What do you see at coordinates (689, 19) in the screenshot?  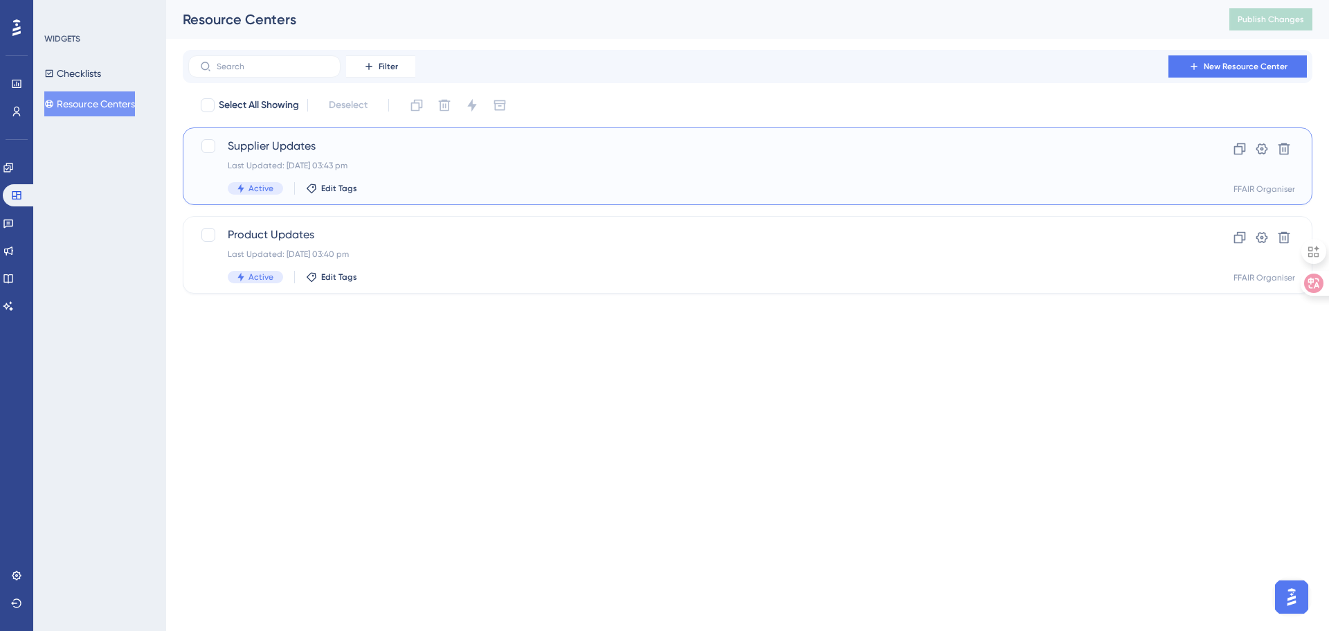 I see `div: Resource Centers` at bounding box center [689, 19].